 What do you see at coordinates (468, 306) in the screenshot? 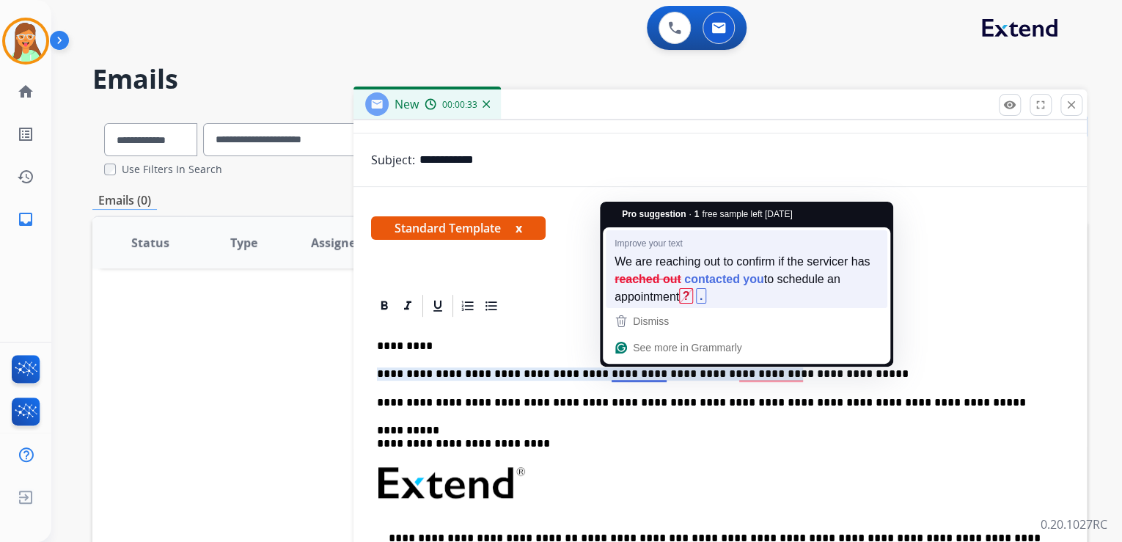
I see `div: Ordered List` at bounding box center [468, 306].